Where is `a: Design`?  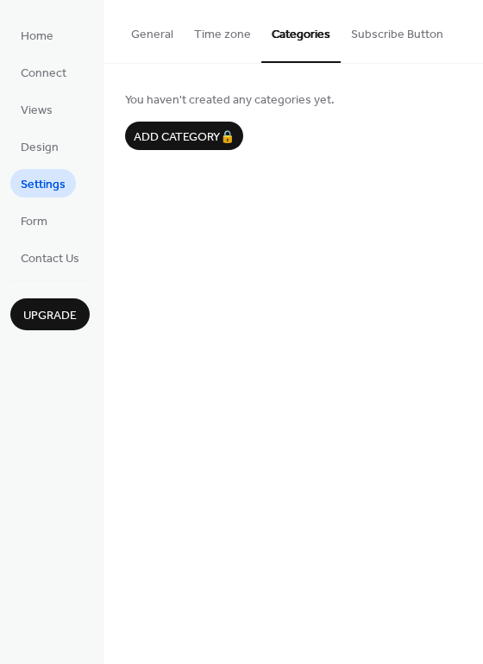
a: Design is located at coordinates (40, 146).